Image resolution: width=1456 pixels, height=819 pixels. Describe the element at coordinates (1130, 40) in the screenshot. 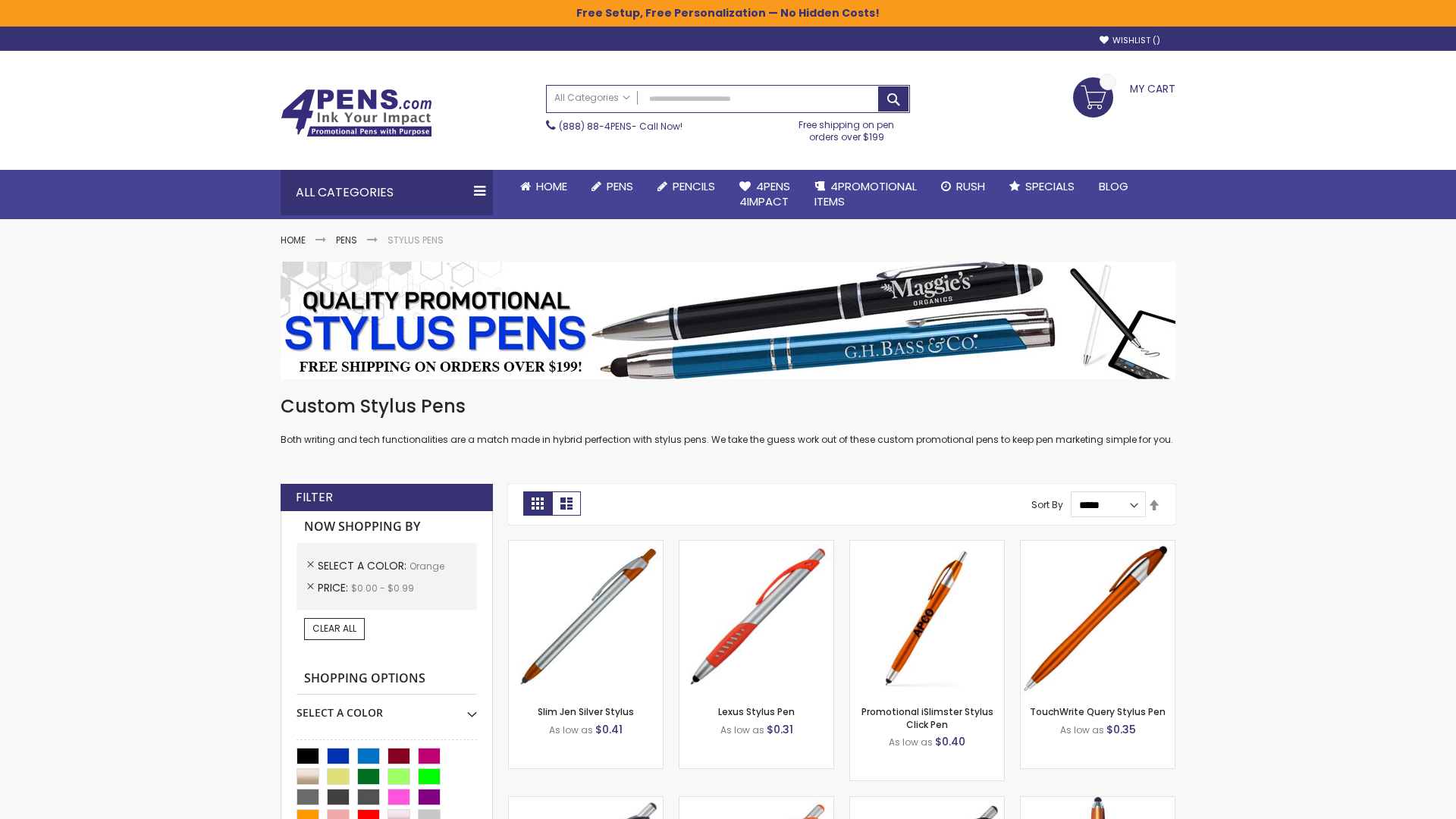

I see `a: Wishlist` at that location.